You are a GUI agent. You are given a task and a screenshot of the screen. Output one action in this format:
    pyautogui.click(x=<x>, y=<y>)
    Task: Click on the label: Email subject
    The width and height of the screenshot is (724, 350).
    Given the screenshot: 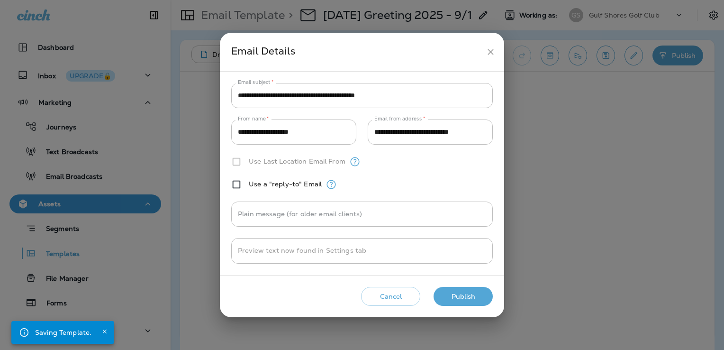 What is the action you would take?
    pyautogui.click(x=256, y=82)
    